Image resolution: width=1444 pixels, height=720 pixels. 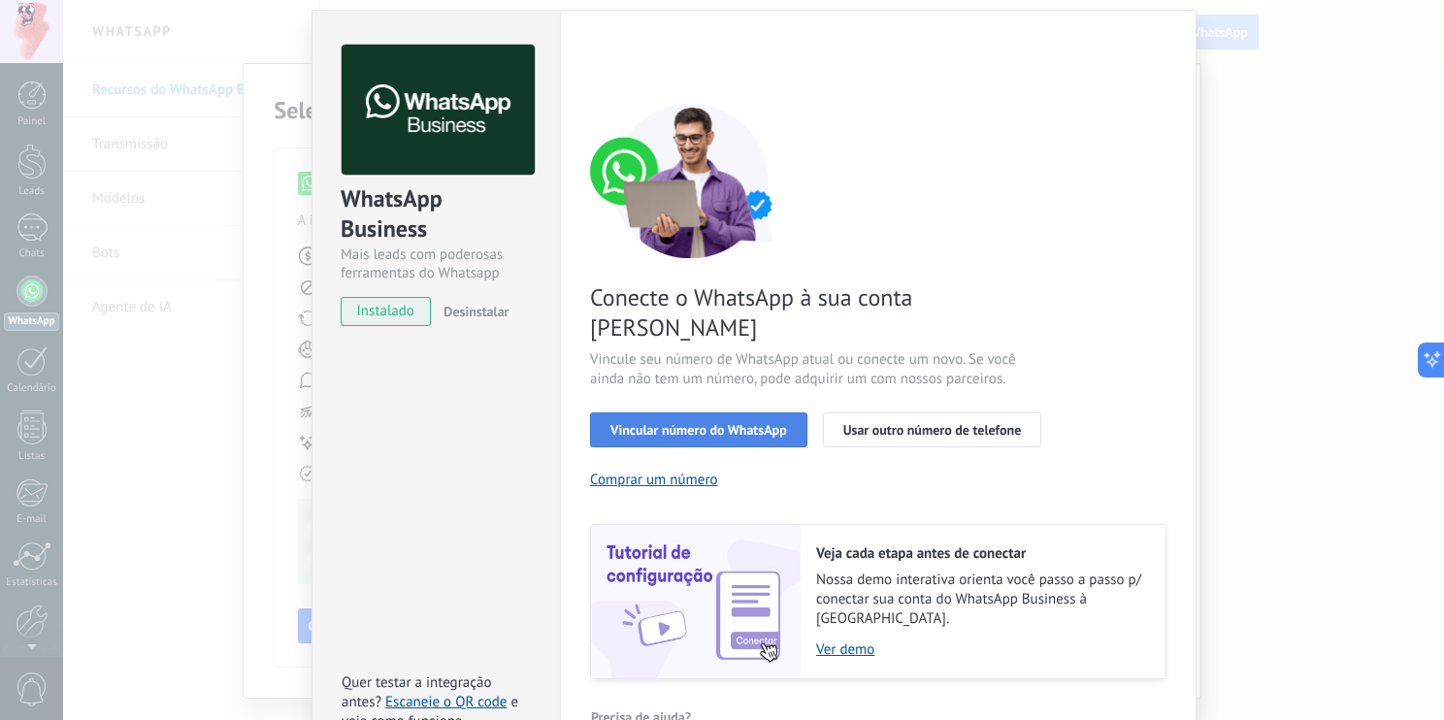 I want to click on h2: Veja cada etapa antes de conectar, so click(x=981, y=553).